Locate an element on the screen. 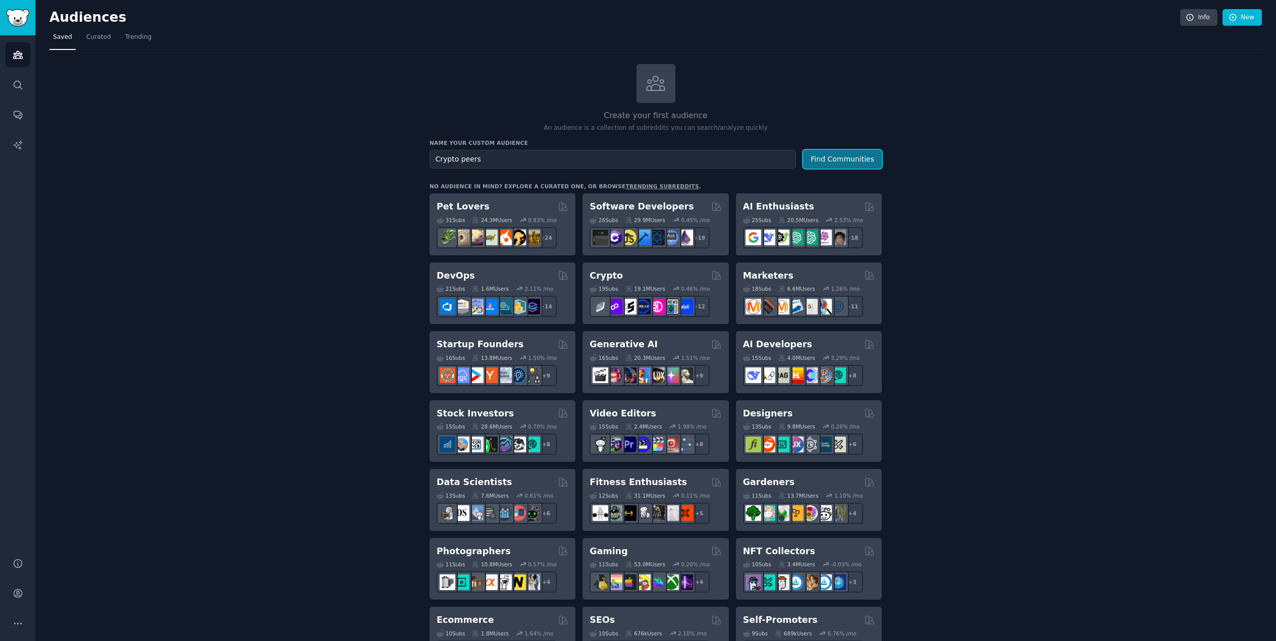 Image resolution: width=1276 pixels, height=641 pixels. img: reactnative is located at coordinates (657, 237).